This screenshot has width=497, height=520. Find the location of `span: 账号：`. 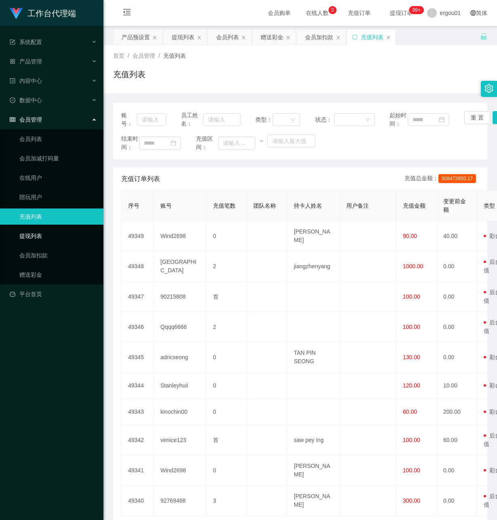

span: 账号： is located at coordinates (129, 120).